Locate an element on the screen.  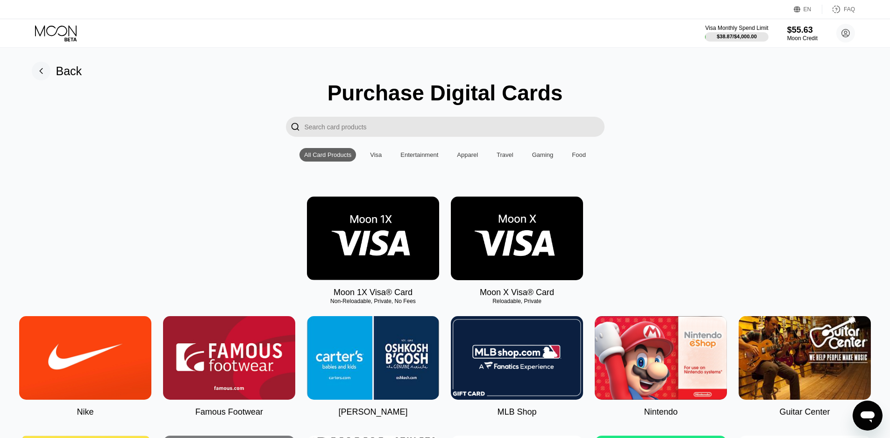
div: Famous Footwear is located at coordinates (229, 412).